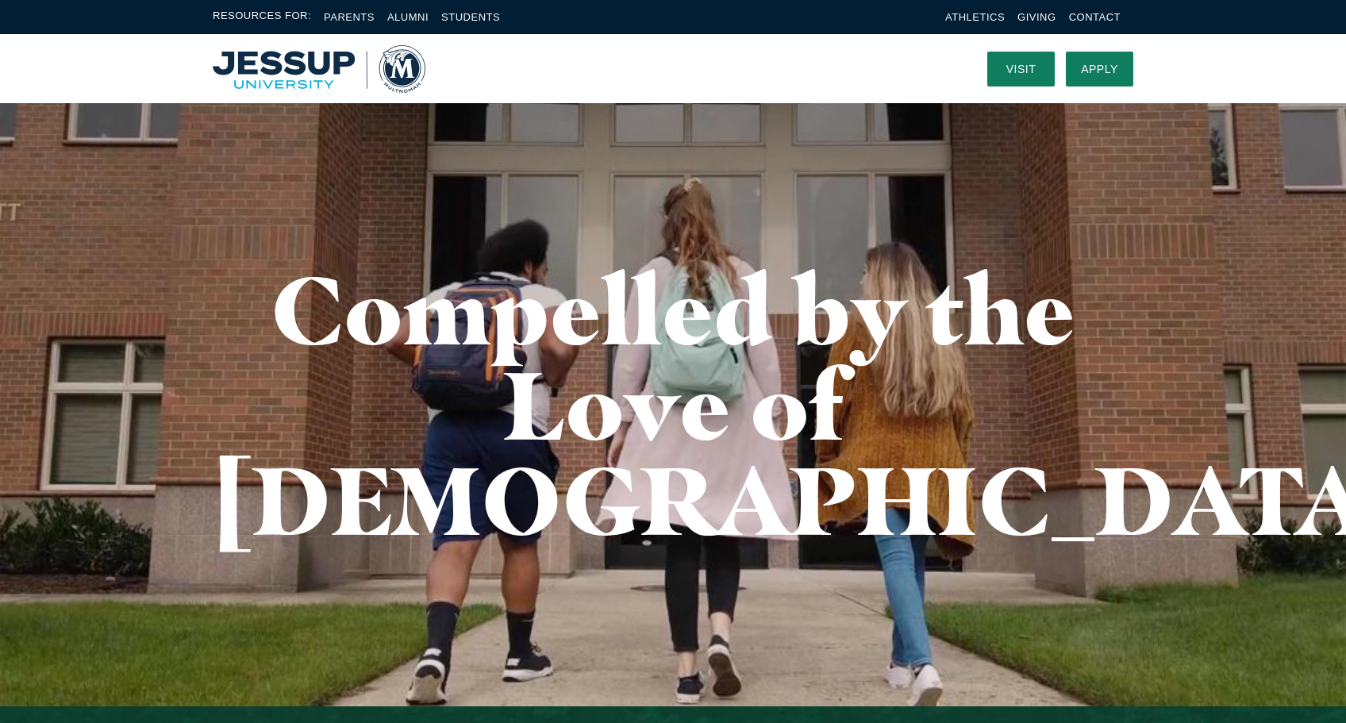 The height and width of the screenshot is (723, 1346). What do you see at coordinates (1037, 17) in the screenshot?
I see `a: Giving` at bounding box center [1037, 17].